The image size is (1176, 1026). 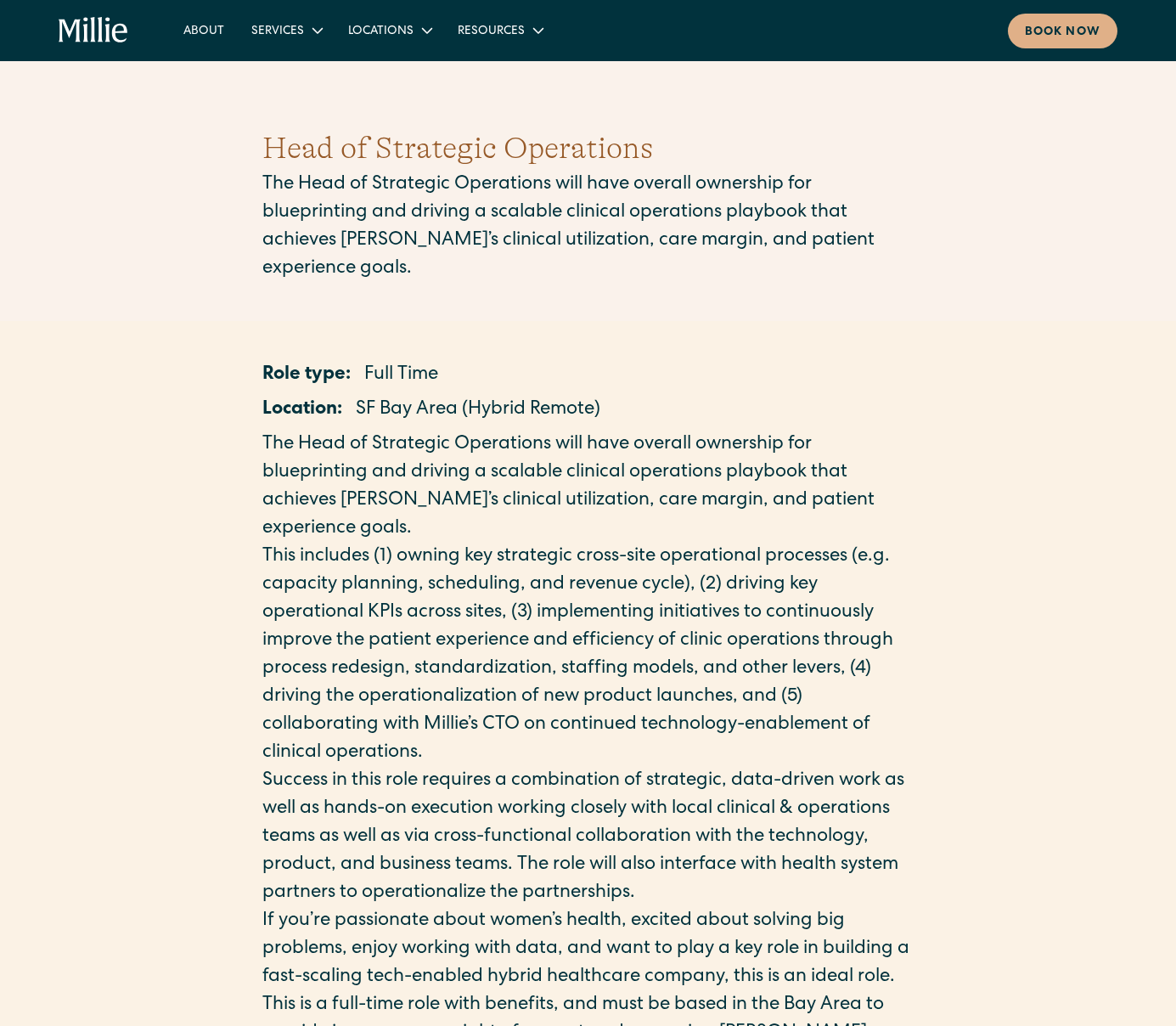 What do you see at coordinates (1062, 31) in the screenshot?
I see `a: Book now` at bounding box center [1062, 31].